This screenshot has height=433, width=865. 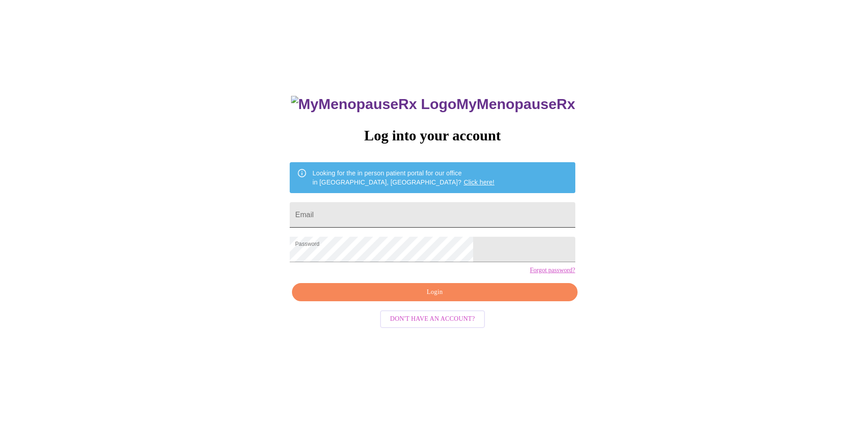 I want to click on button: Don't have an account?, so click(x=432, y=319).